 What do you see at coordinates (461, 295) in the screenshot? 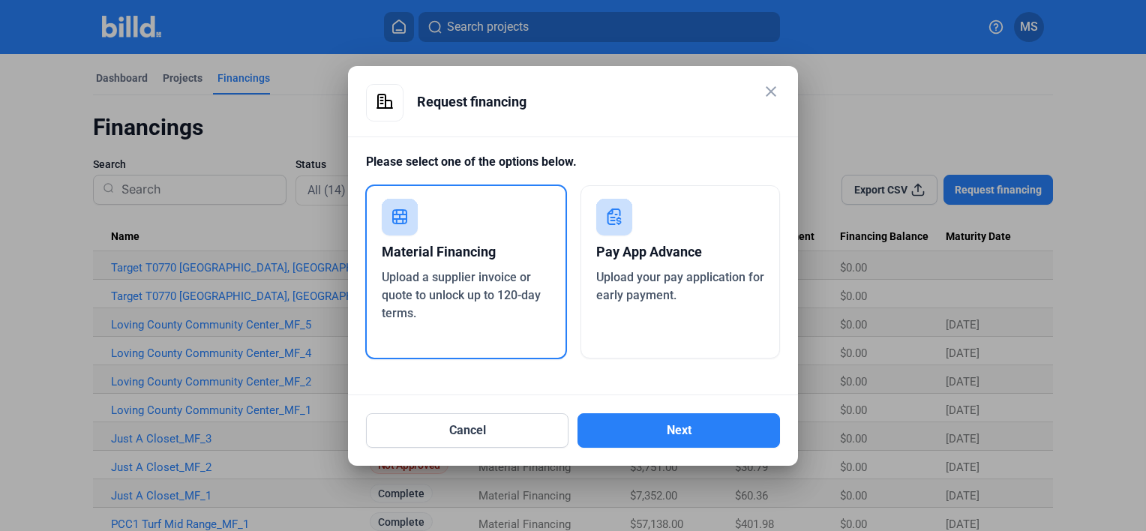
I see `span: Upload a supplier invoice or quote to unlock up to 120-day terms.` at bounding box center [461, 295].